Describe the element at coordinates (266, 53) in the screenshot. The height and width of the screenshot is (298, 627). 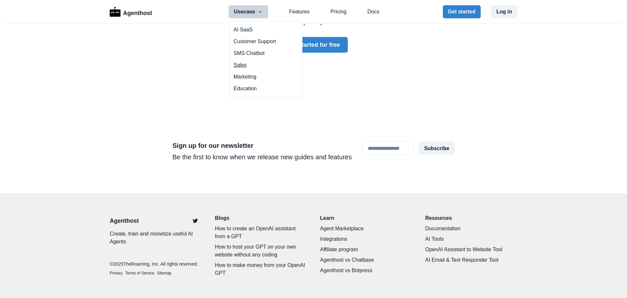
I see `a: SMS Chatbot` at that location.